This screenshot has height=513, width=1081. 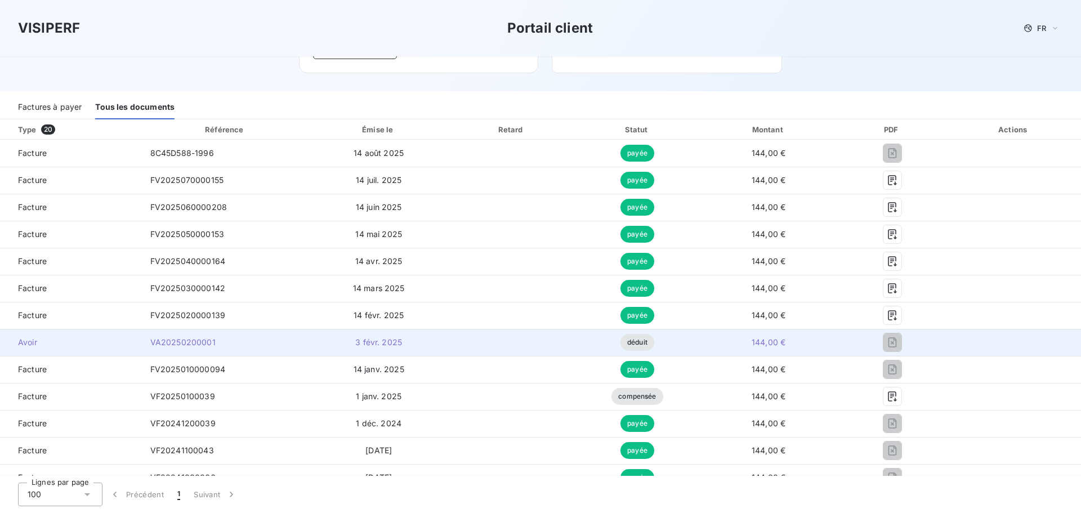 I want to click on div: Factures à payer, so click(x=50, y=108).